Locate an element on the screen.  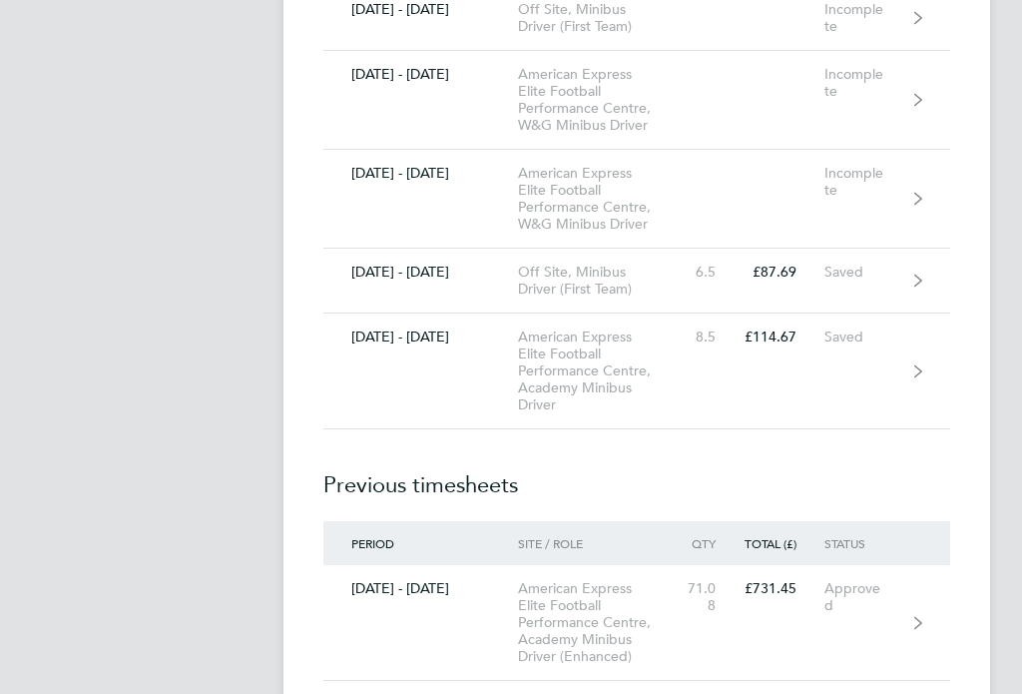
div: 8.5 is located at coordinates (712, 336).